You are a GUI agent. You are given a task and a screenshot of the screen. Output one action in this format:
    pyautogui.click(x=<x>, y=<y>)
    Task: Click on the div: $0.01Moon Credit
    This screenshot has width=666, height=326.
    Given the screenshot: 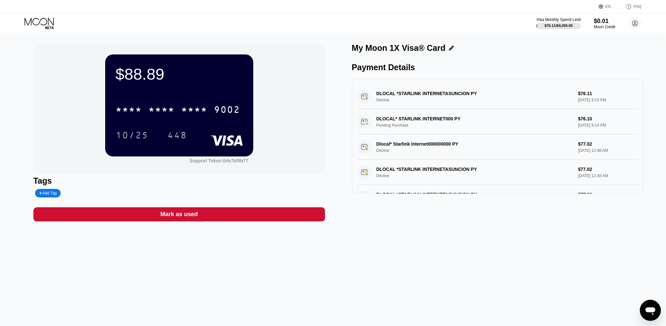 What is the action you would take?
    pyautogui.click(x=605, y=23)
    